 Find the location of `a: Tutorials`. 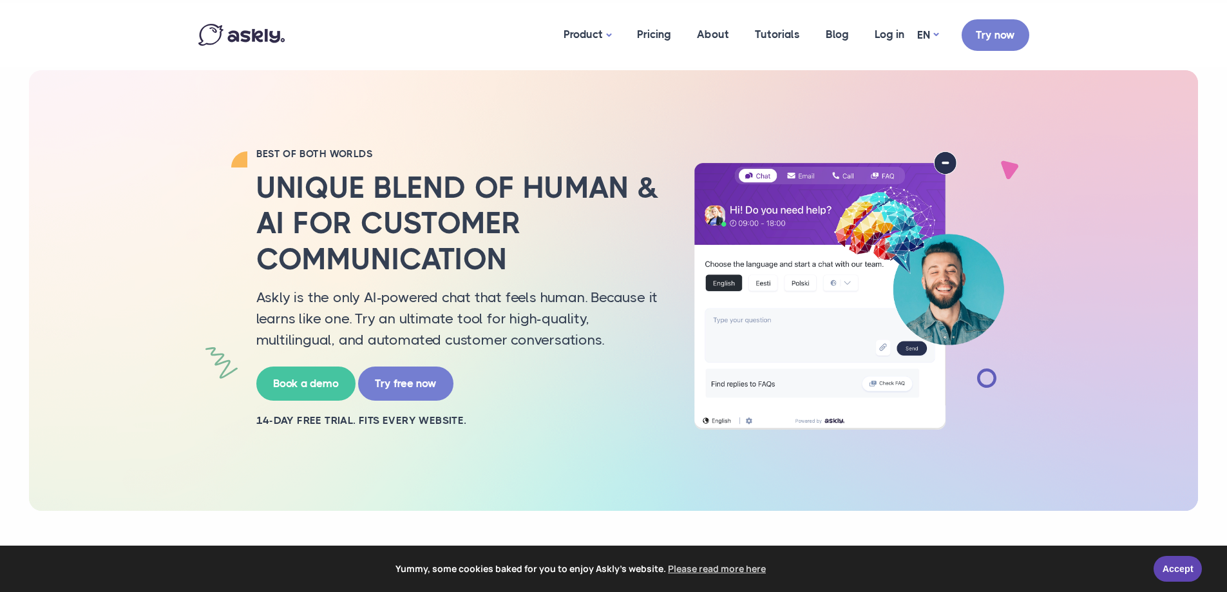

a: Tutorials is located at coordinates (777, 34).